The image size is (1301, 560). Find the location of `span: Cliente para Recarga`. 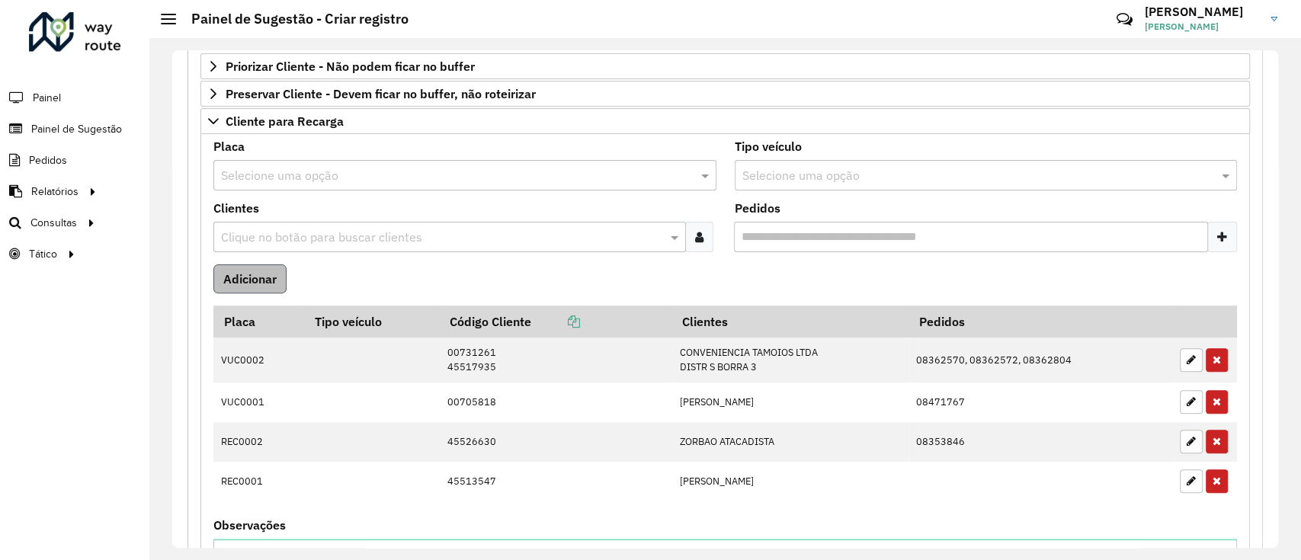

span: Cliente para Recarga is located at coordinates (284, 121).